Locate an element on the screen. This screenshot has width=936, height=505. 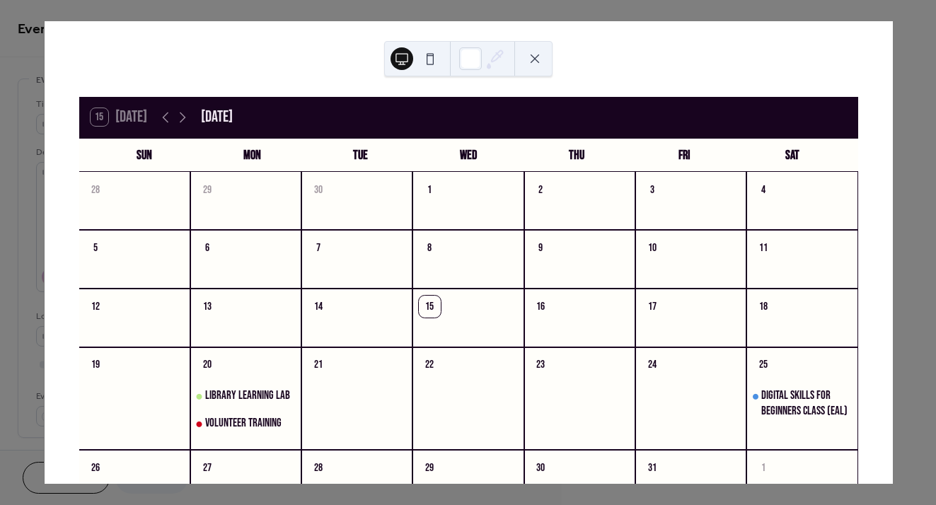
div: Tue is located at coordinates (360, 155).